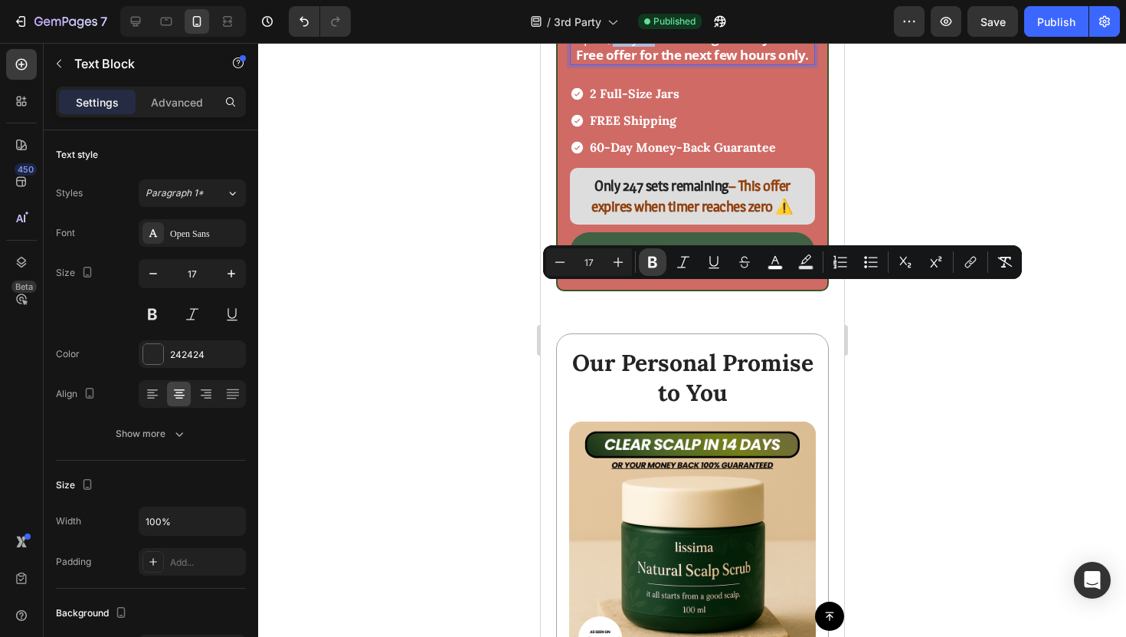  I want to click on strong: Only 247 sets remaining, so click(120, 143).